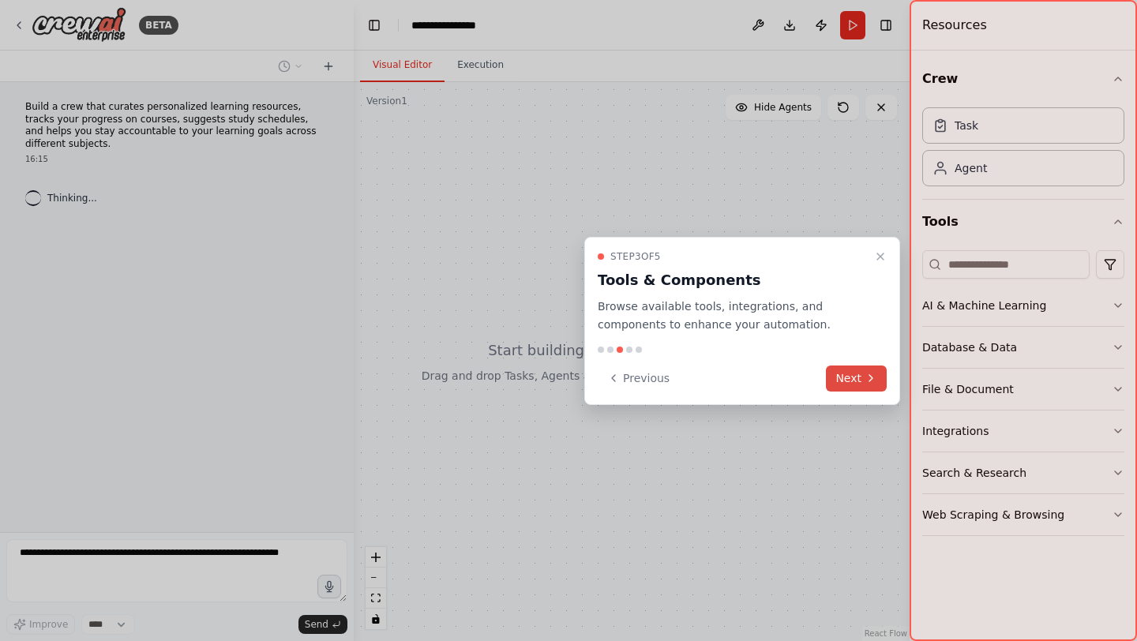 The width and height of the screenshot is (1137, 641). I want to click on span: Step 3 of 5, so click(635, 257).